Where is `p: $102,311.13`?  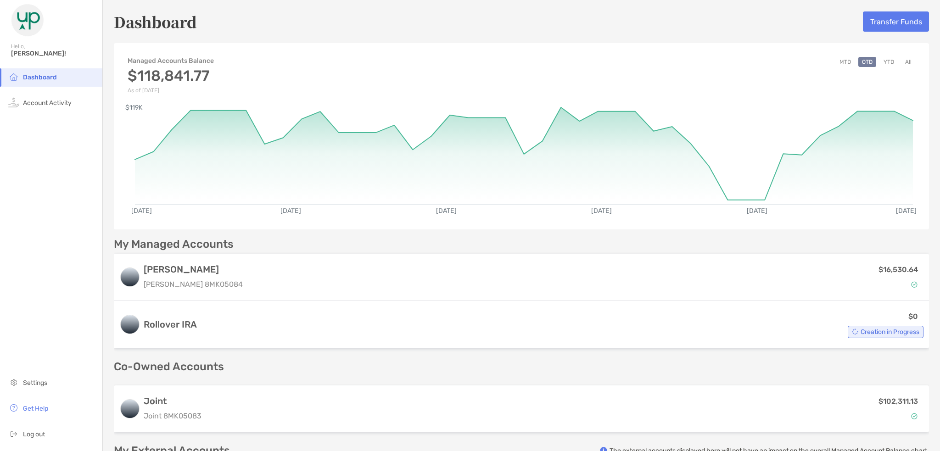 p: $102,311.13 is located at coordinates (898, 401).